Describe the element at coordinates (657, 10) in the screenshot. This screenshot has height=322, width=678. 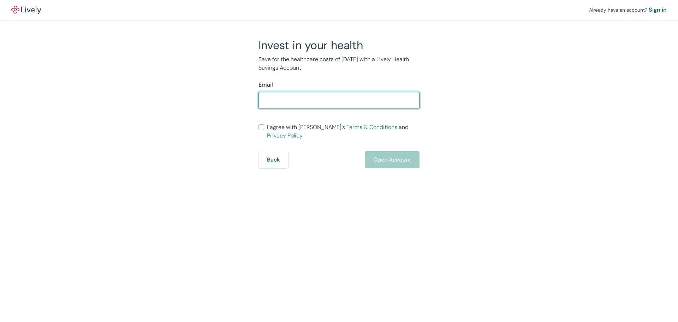
I see `div: Sign in` at that location.